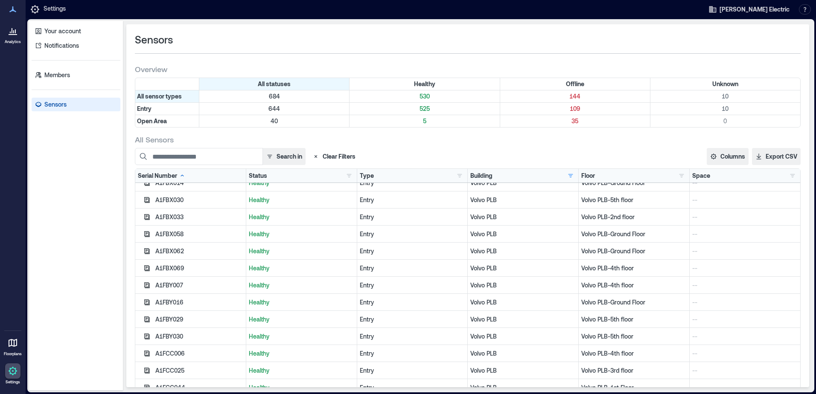 The height and width of the screenshot is (394, 816). I want to click on p: Notifications, so click(61, 46).